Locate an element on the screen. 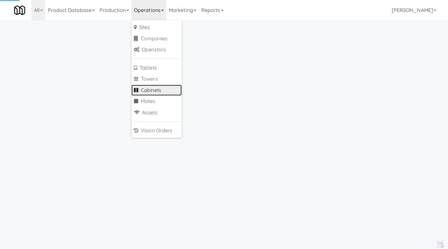  a: Sites is located at coordinates (157, 27).